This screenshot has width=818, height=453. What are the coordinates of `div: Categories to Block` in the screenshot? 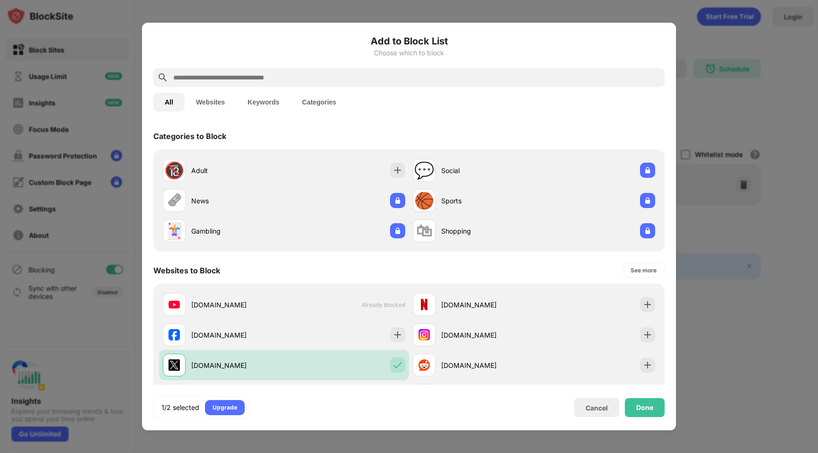 It's located at (190, 136).